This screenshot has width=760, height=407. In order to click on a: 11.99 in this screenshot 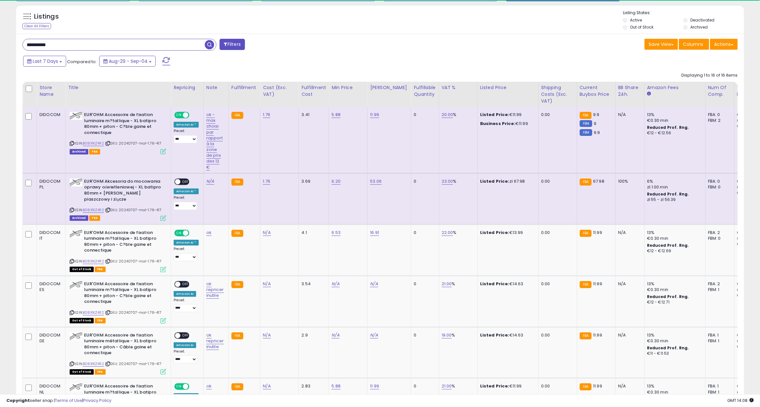, I will do `click(374, 387)`.